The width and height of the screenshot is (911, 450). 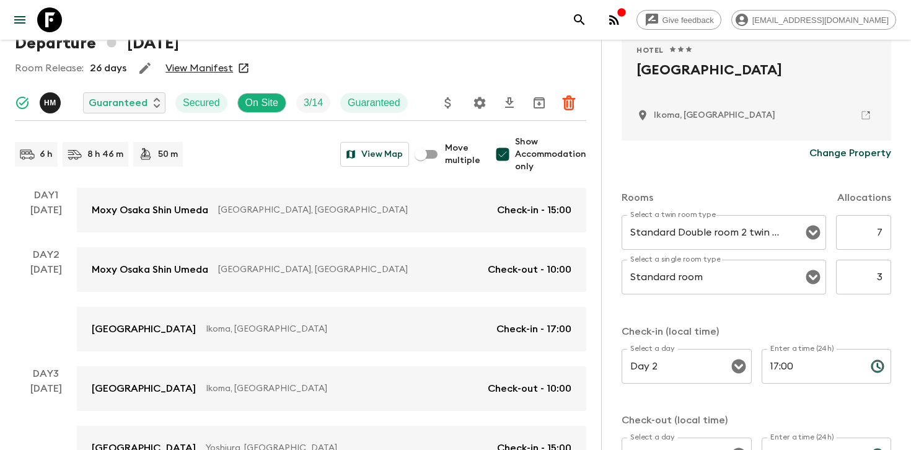 What do you see at coordinates (878, 366) in the screenshot?
I see `button: Choose time, selected time is 5:00 PM` at bounding box center [878, 366].